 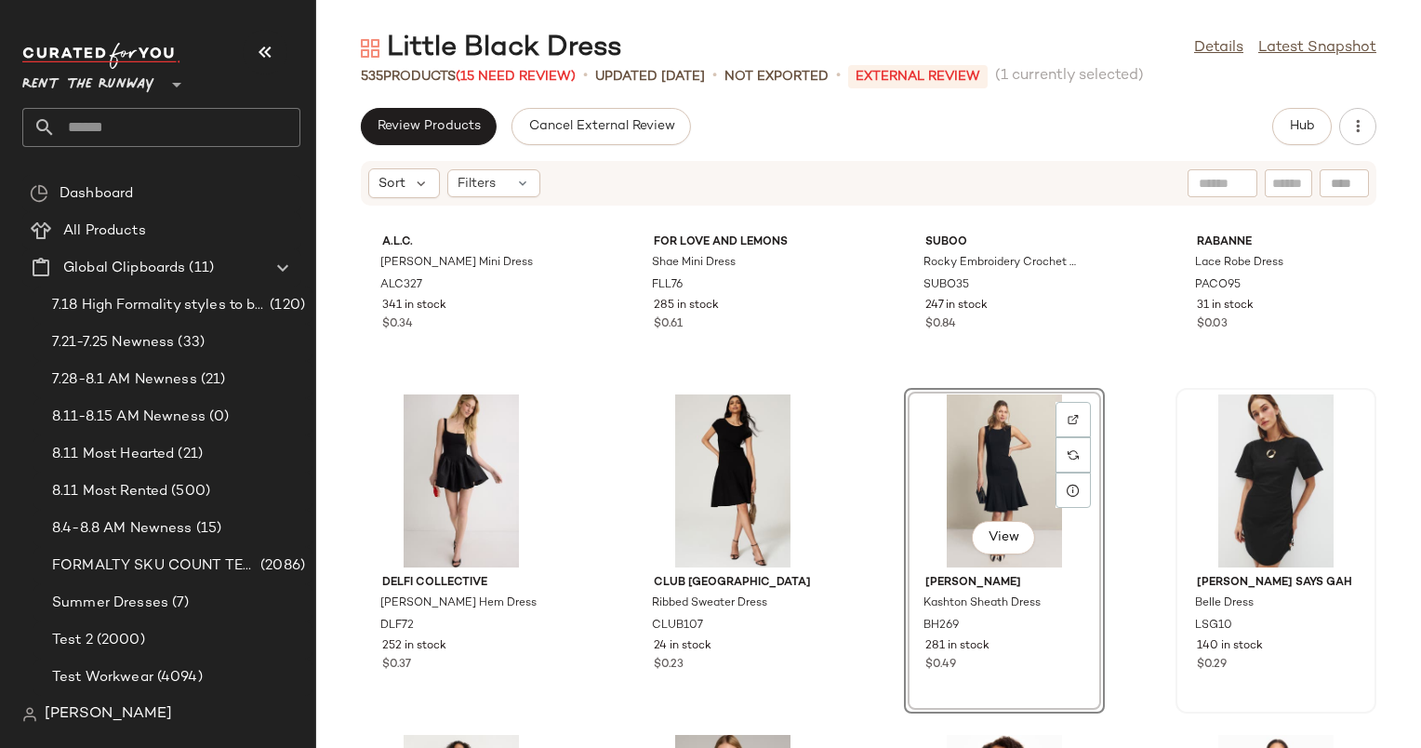 I want to click on span: CLUB107, so click(x=677, y=626).